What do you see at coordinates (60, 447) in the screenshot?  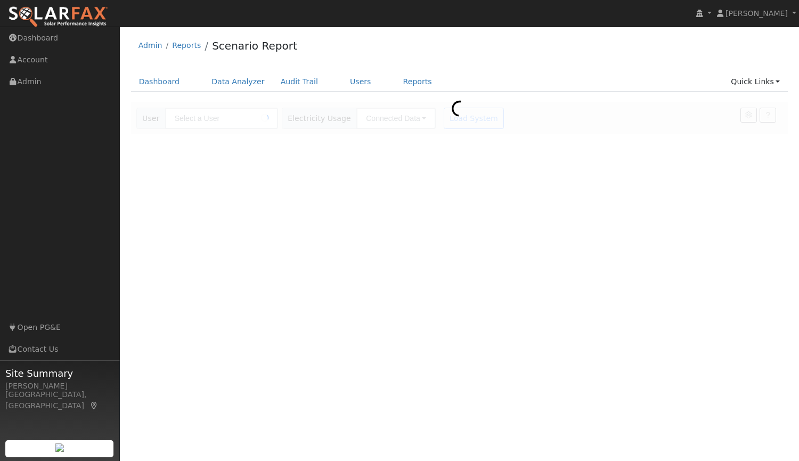 I see `img: retrieve` at bounding box center [60, 447].